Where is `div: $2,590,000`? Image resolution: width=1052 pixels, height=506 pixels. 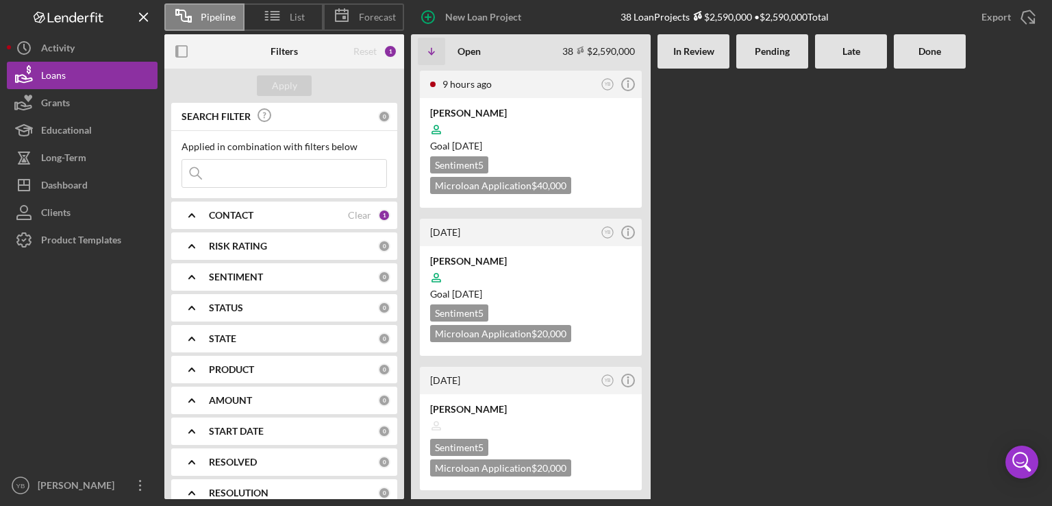 div: $2,590,000 is located at coordinates (721, 16).